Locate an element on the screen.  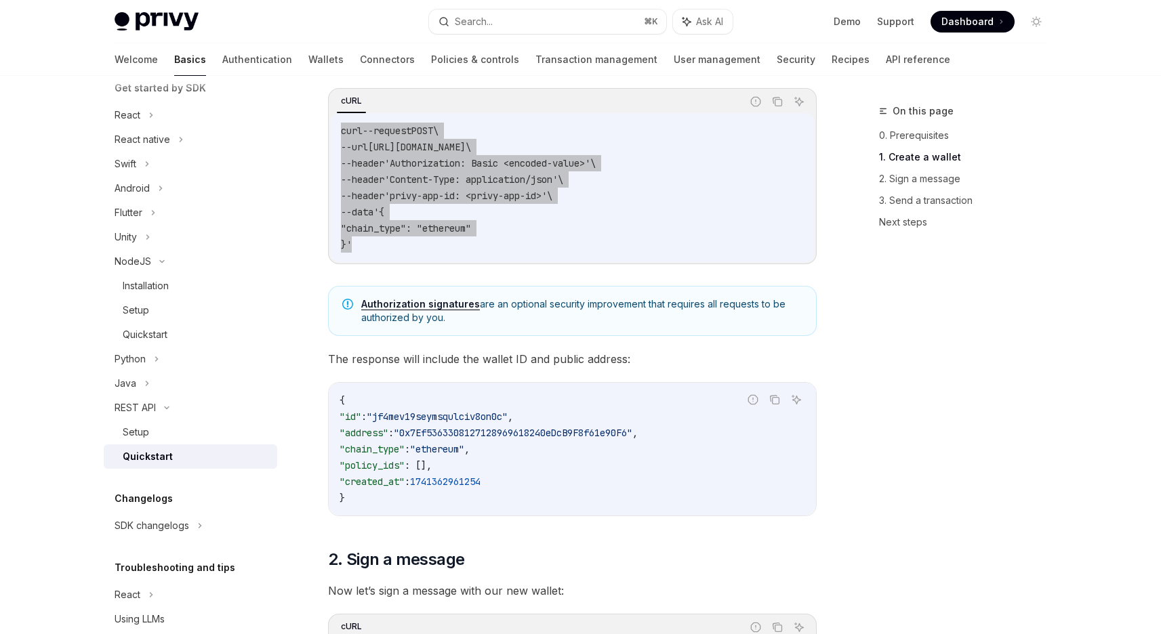
span: --url is located at coordinates (354, 147).